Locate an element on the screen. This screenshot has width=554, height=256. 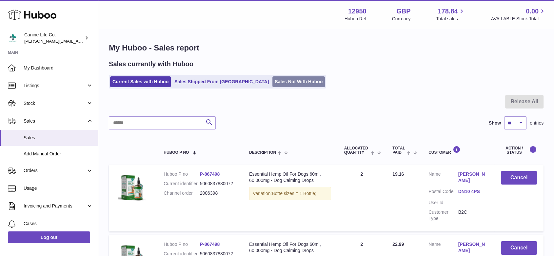
strong: GBP is located at coordinates (403, 11).